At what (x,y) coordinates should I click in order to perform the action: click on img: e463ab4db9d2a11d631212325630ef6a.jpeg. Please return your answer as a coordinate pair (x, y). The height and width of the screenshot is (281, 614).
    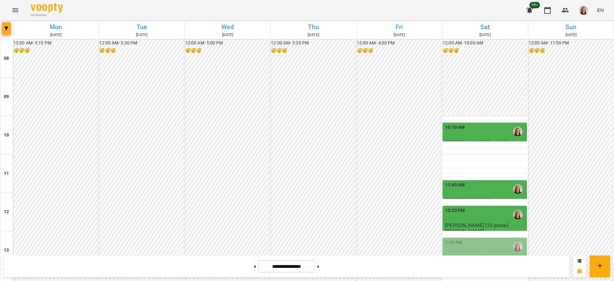
    Looking at the image, I should click on (584, 10).